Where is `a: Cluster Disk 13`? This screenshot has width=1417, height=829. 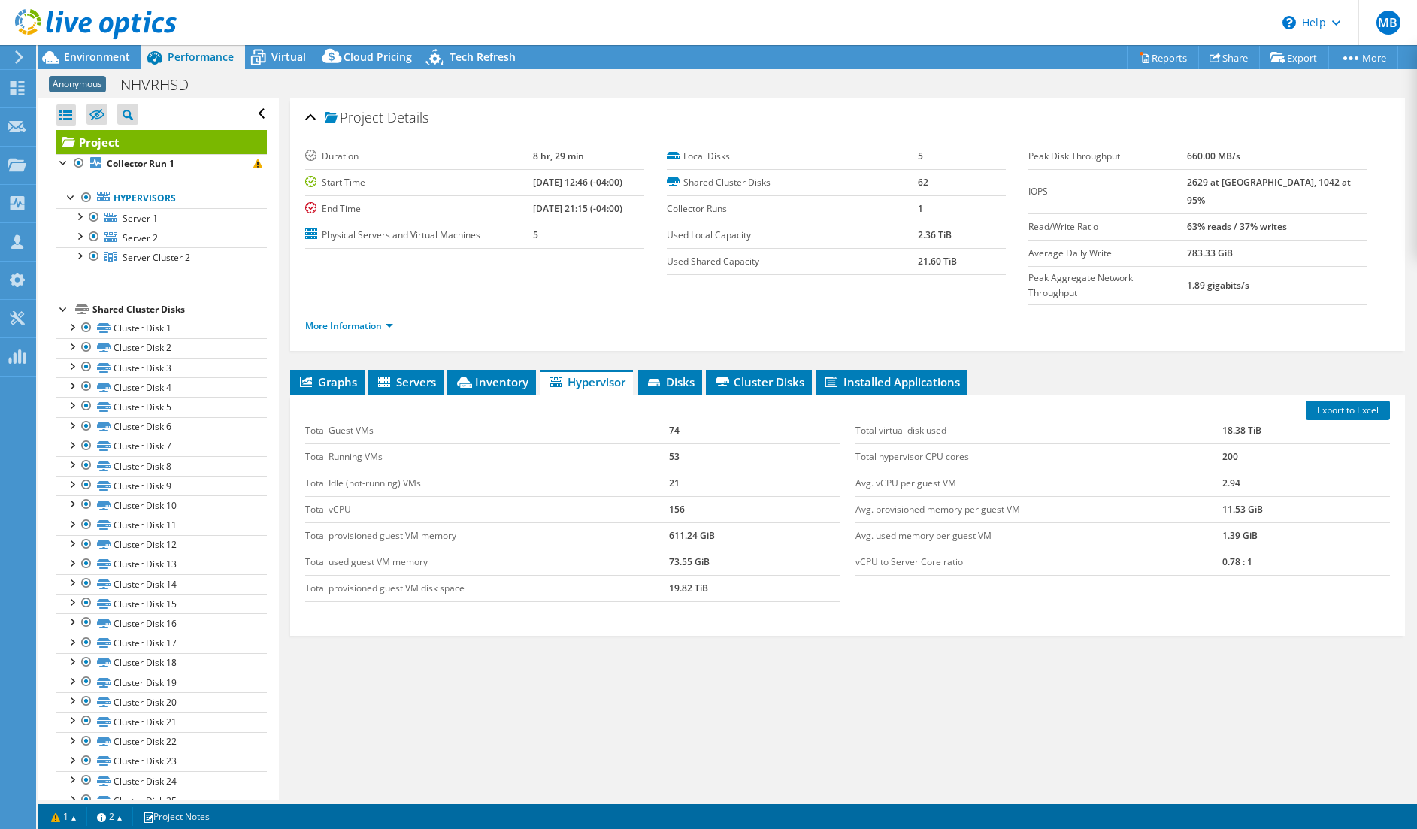
a: Cluster Disk 13 is located at coordinates (162, 565).